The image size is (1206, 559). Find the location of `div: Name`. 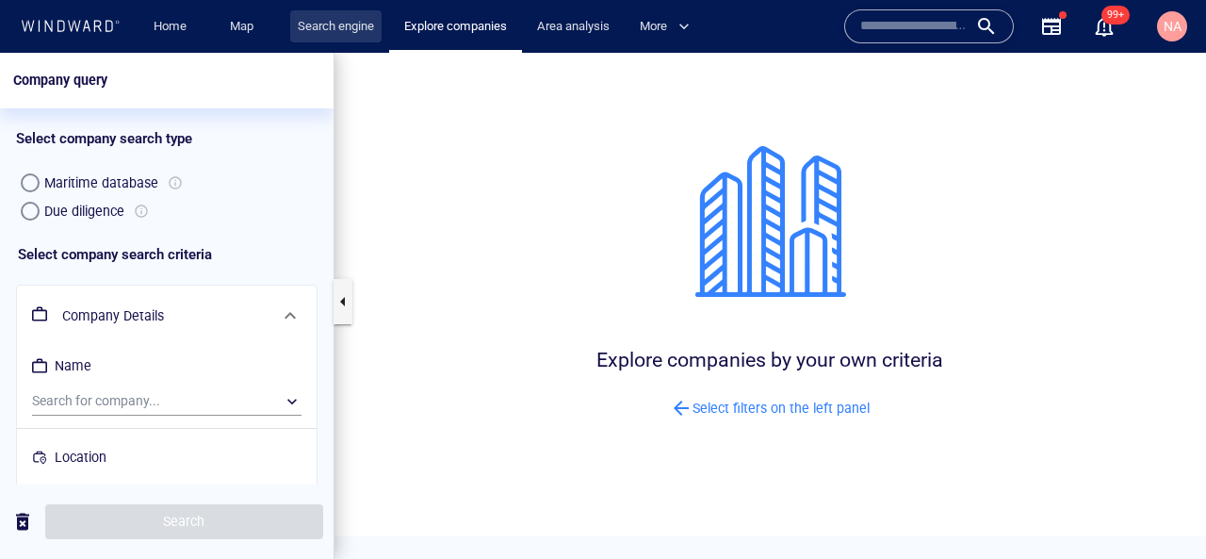

div: Name is located at coordinates (73, 313).